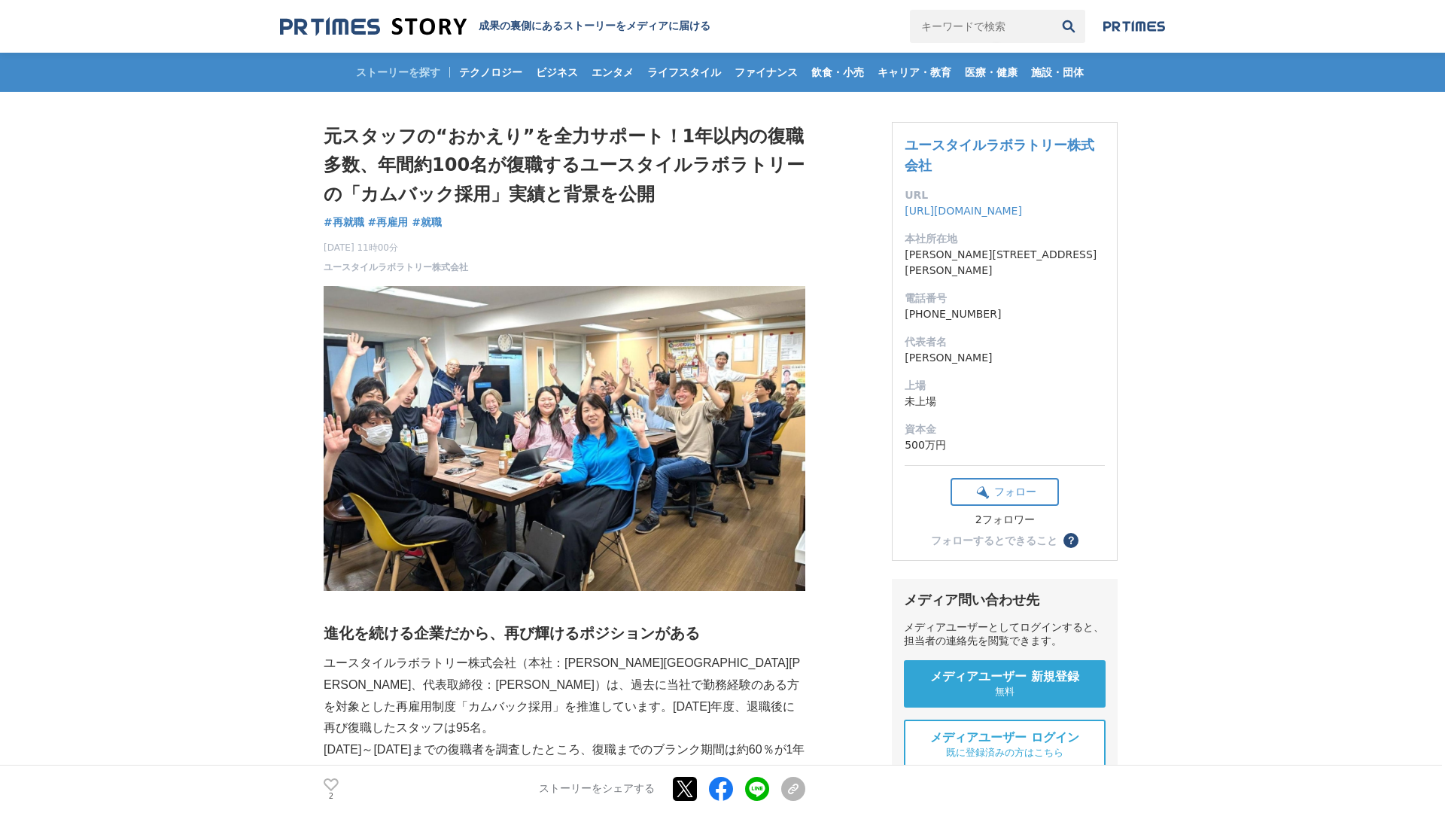 The image size is (1445, 813). Describe the element at coordinates (491, 72) in the screenshot. I see `a: テクノロジー` at that location.